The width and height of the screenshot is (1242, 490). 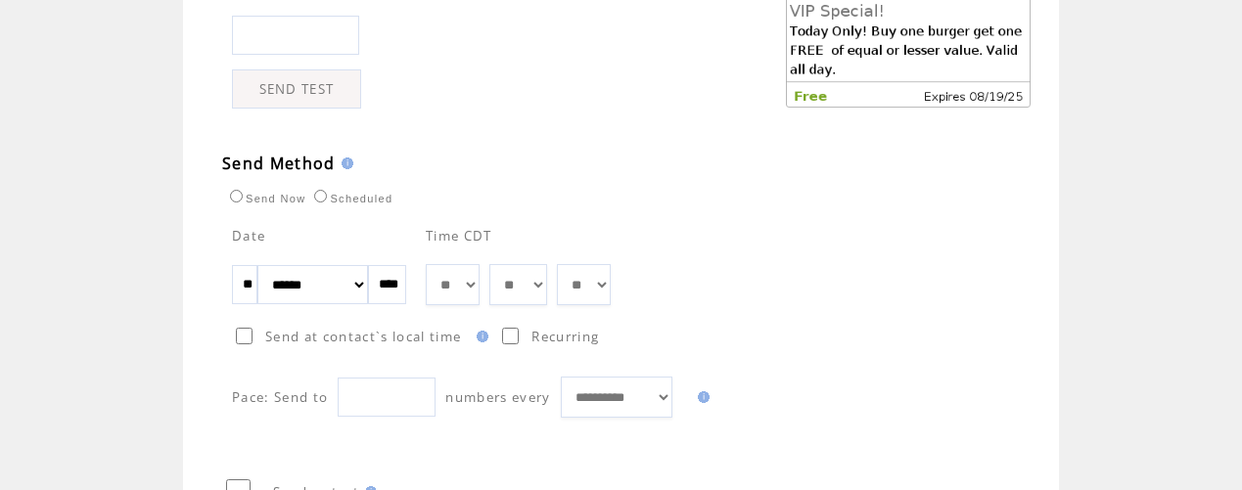 I want to click on span: Recurring, so click(x=565, y=337).